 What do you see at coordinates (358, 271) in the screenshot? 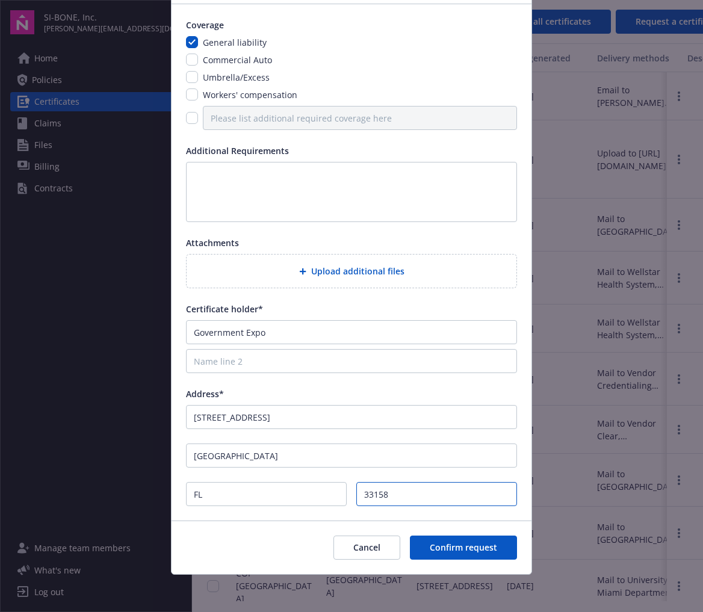
I see `span: Upload additional files` at bounding box center [358, 271].